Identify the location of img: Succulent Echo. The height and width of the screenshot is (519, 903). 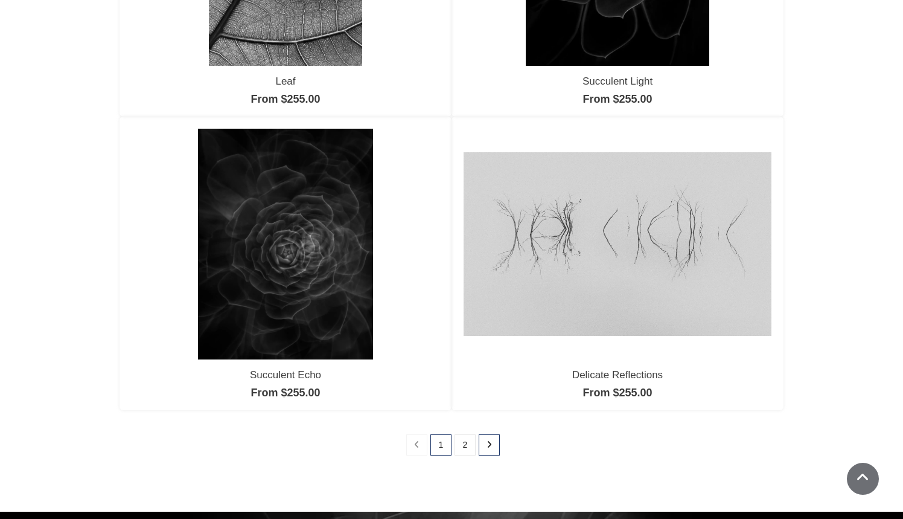
(286, 244).